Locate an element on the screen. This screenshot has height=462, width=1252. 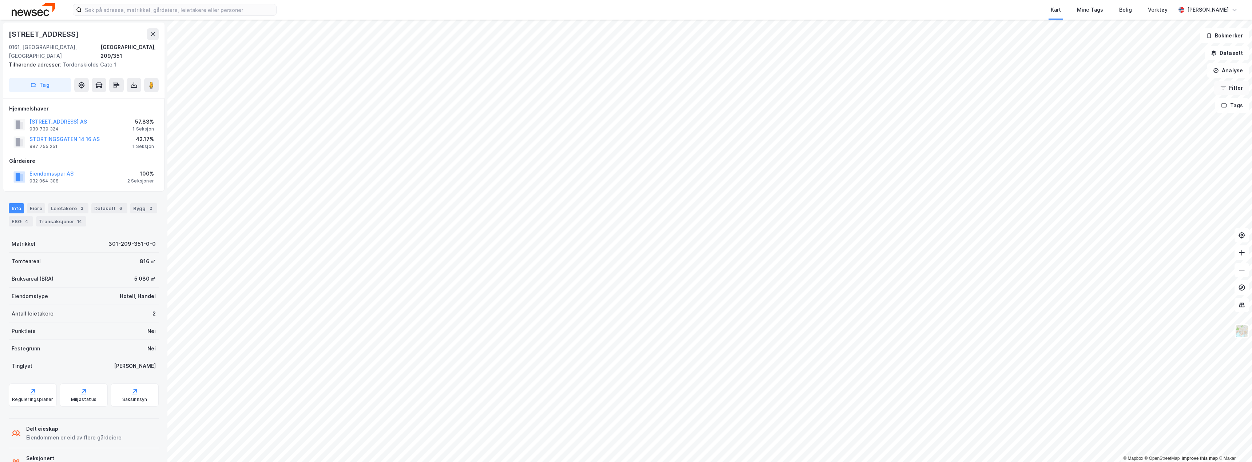
button: Tag is located at coordinates (40, 85).